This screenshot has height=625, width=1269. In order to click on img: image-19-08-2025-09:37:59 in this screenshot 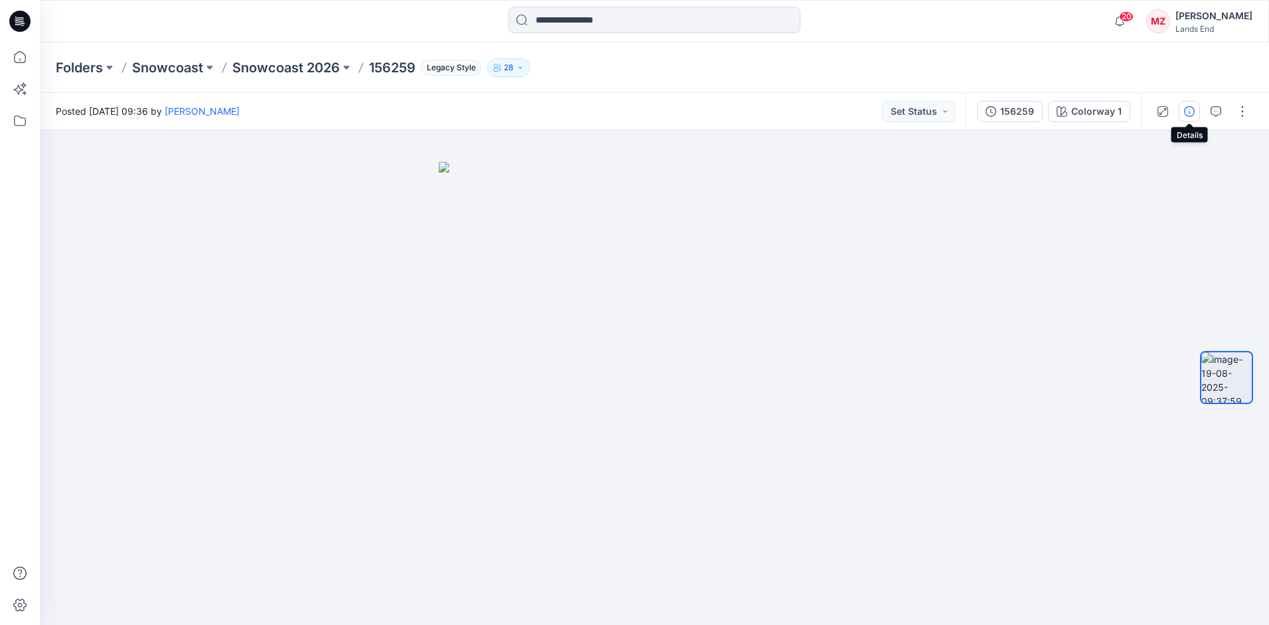, I will do `click(1227, 378)`.